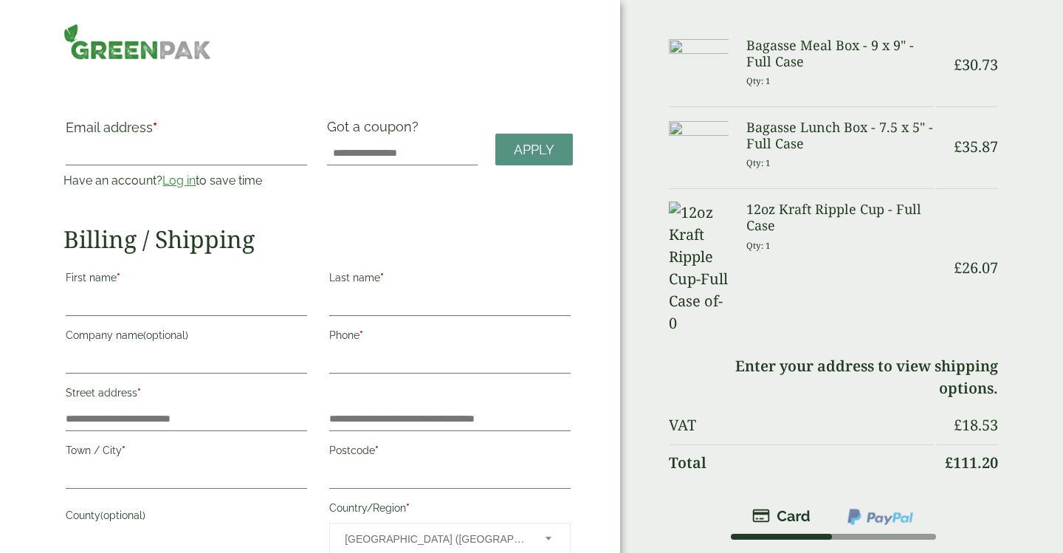  What do you see at coordinates (880, 517) in the screenshot?
I see `img: ppcp-gateway.png` at bounding box center [880, 517].